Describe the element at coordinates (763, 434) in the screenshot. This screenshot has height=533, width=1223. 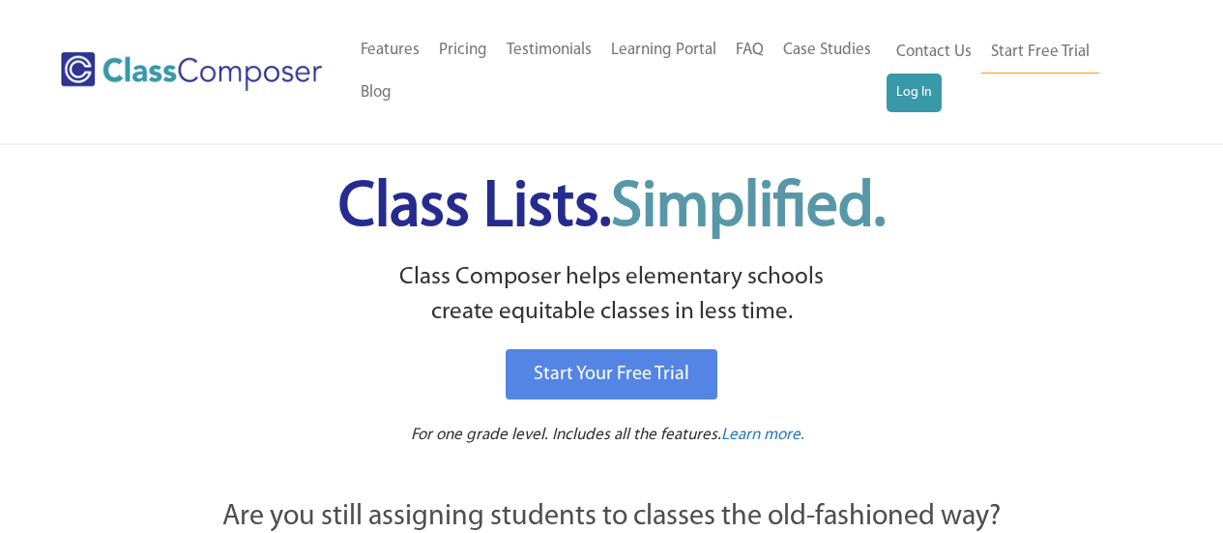
I see `span: Learn more.` at that location.